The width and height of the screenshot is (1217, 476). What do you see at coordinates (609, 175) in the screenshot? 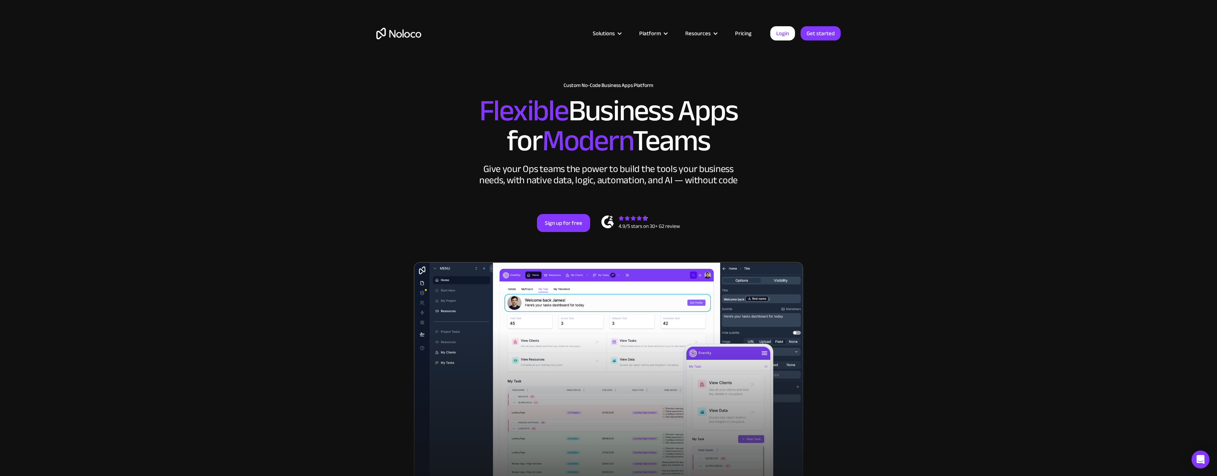
I see `div: Give your Ops teams the power to build the tools your business needs, with native data, logic, au...` at bounding box center [609, 175].